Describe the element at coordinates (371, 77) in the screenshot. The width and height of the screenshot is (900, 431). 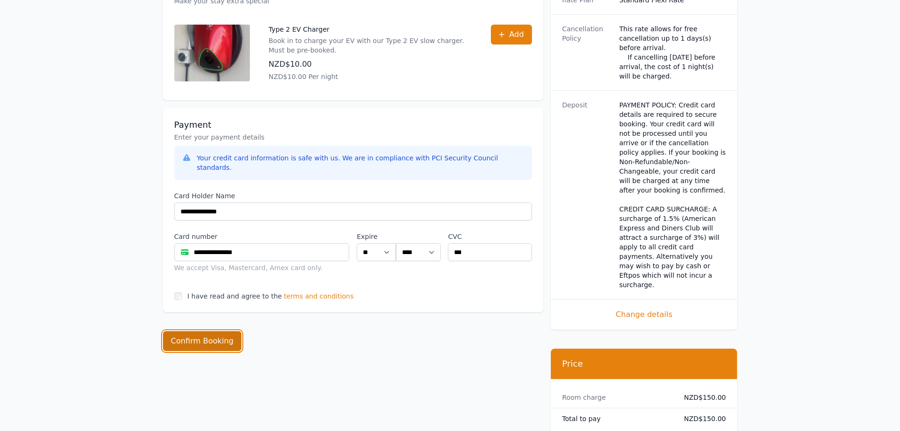
I see `p: NZD$10.00 Per night` at that location.